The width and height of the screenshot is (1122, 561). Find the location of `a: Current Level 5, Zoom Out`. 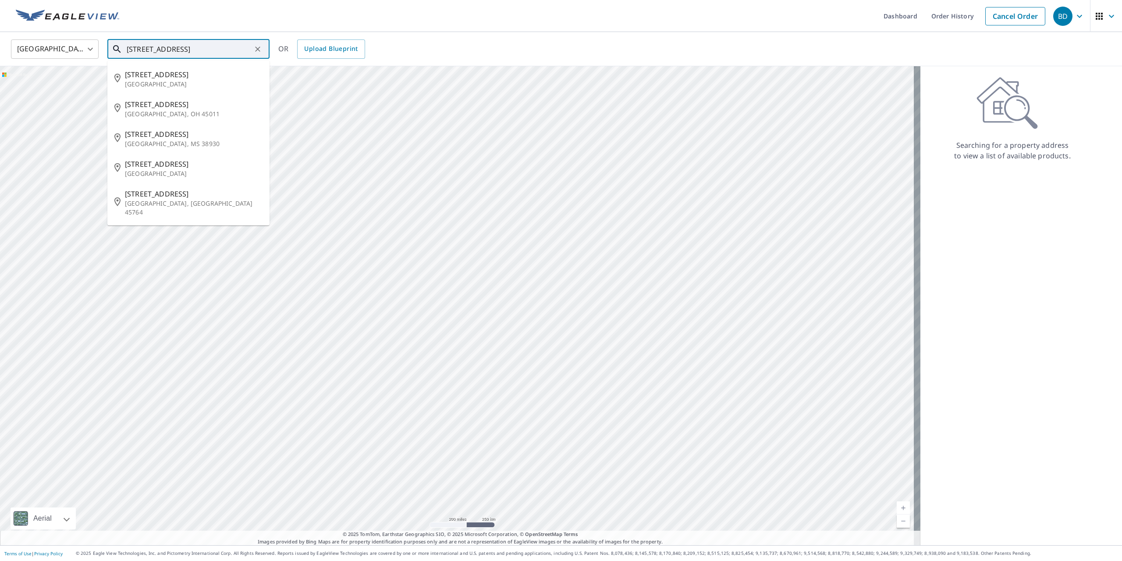

a: Current Level 5, Zoom Out is located at coordinates (903, 521).